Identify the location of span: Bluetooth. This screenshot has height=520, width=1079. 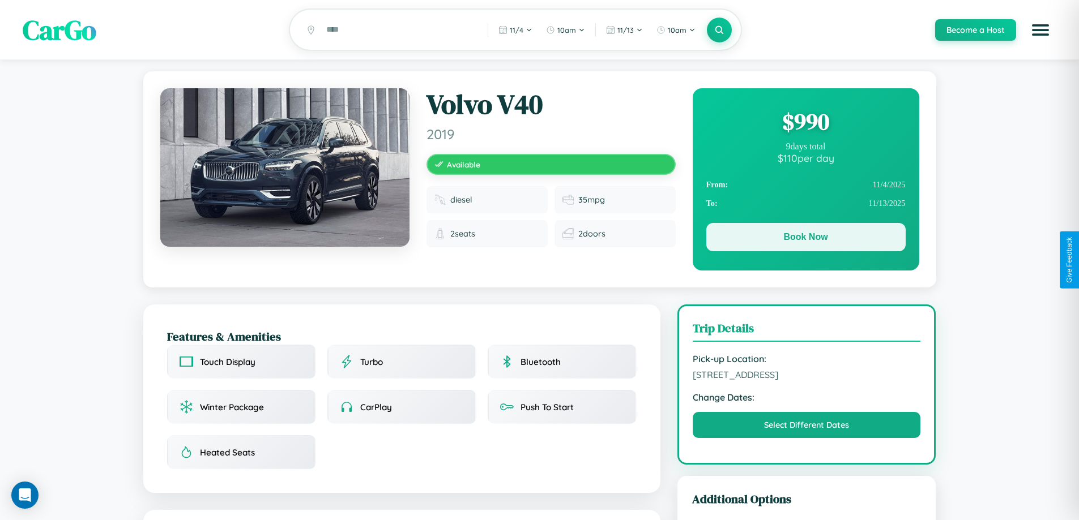
(540, 362).